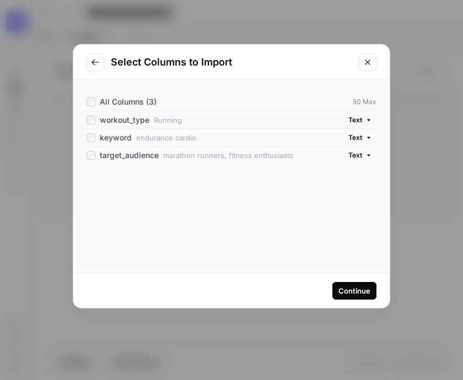 The width and height of the screenshot is (463, 380). What do you see at coordinates (116, 138) in the screenshot?
I see `span: keyword` at bounding box center [116, 138].